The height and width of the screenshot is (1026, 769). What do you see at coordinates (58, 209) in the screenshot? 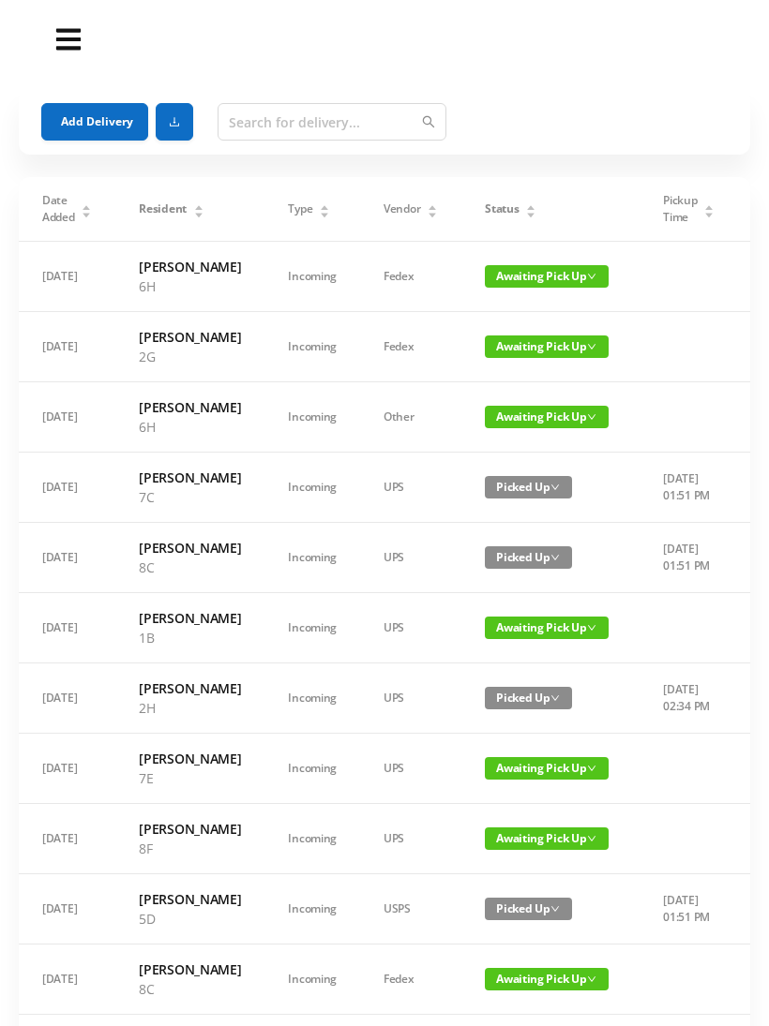
I see `span: Date Added` at bounding box center [58, 209].